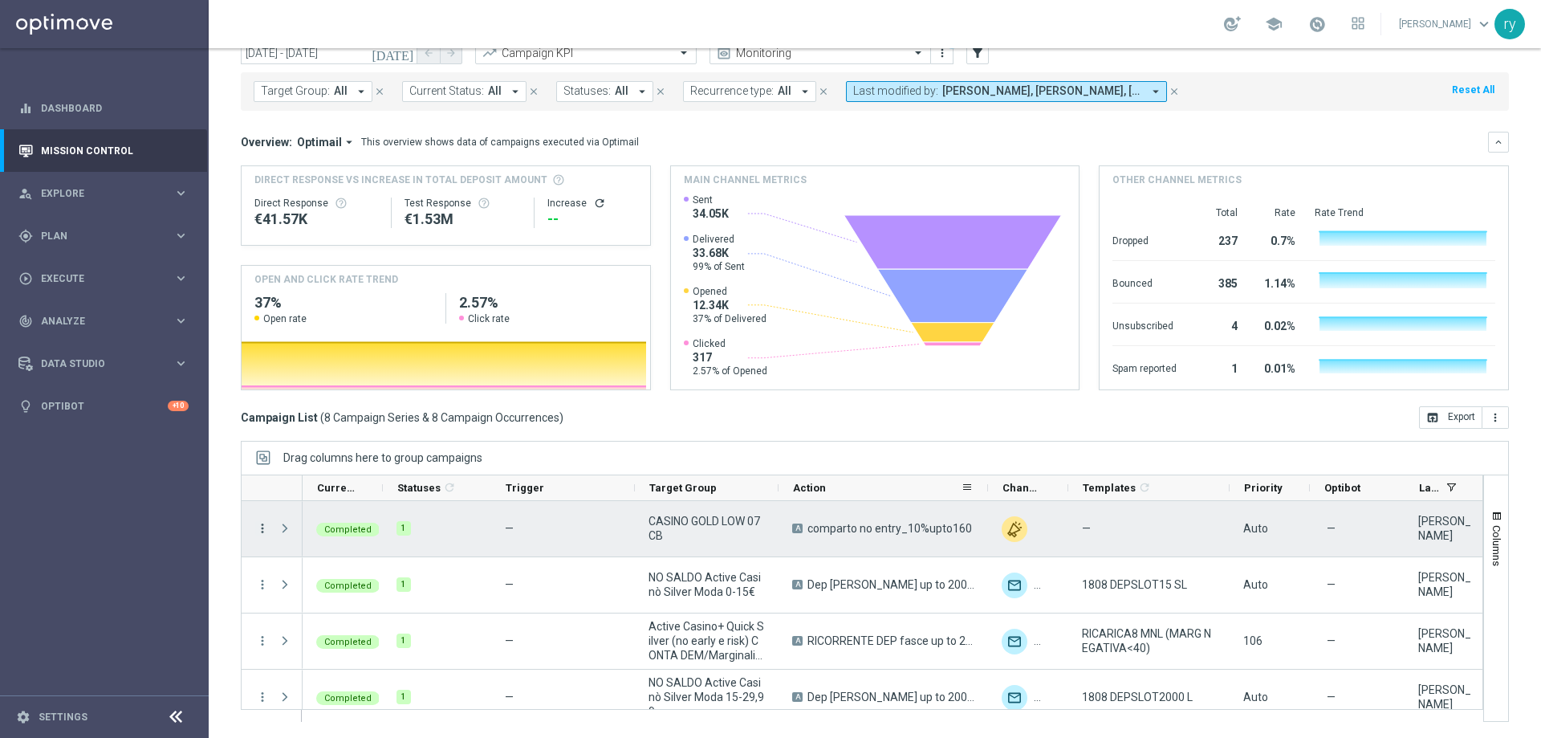 Image resolution: width=1541 pixels, height=738 pixels. I want to click on span: Optibot, so click(1342, 487).